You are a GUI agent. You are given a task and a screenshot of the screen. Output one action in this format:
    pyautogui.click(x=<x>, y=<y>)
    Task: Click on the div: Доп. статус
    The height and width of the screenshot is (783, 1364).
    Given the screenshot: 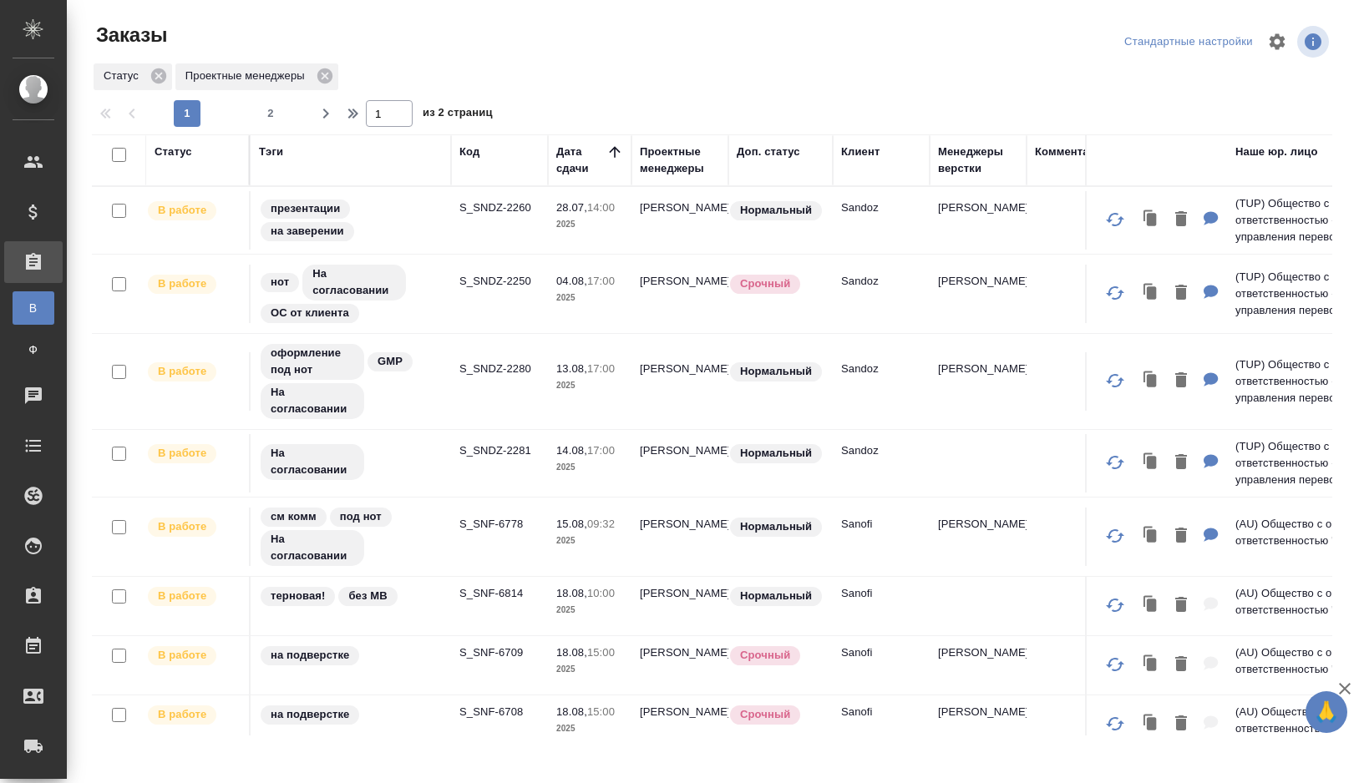 What is the action you would take?
    pyautogui.click(x=768, y=152)
    